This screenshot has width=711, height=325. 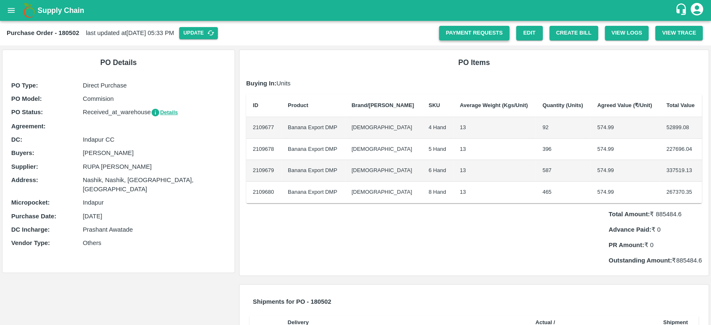 I want to click on div: customer-support, so click(x=682, y=10).